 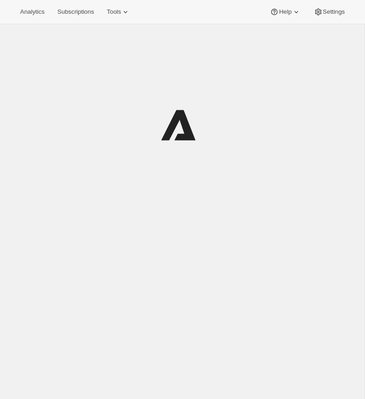 I want to click on button: Settings, so click(x=329, y=12).